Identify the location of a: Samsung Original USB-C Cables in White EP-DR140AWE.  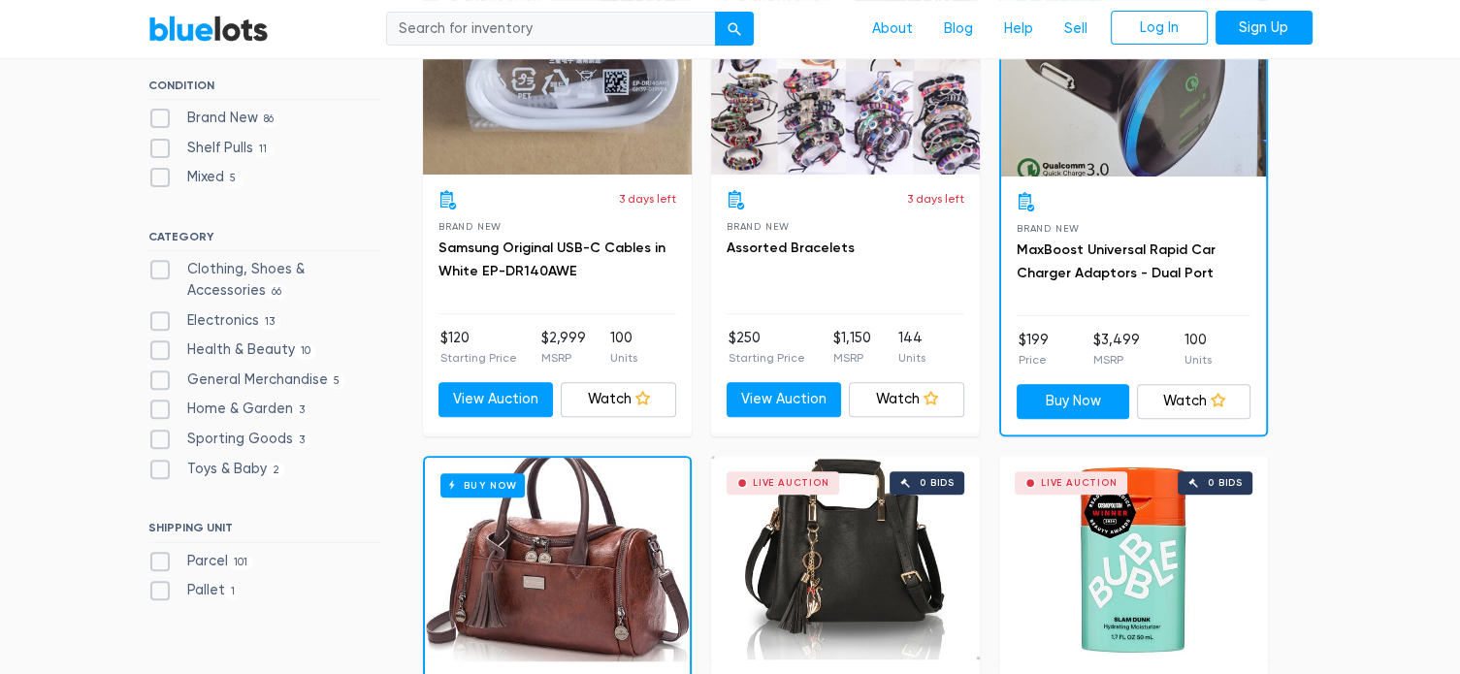
(552, 259).